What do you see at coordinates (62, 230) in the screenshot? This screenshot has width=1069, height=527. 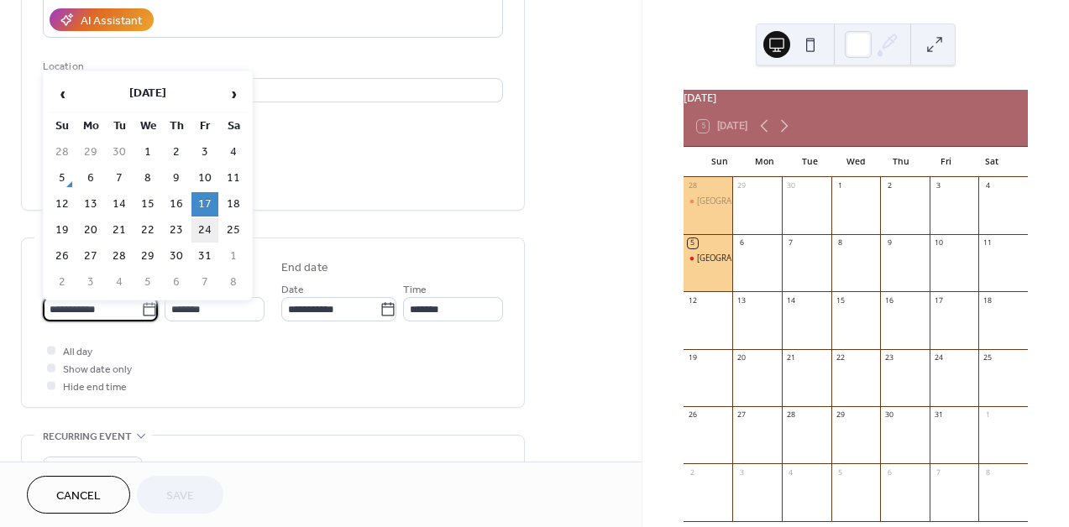 I see `td: 19` at bounding box center [62, 230].